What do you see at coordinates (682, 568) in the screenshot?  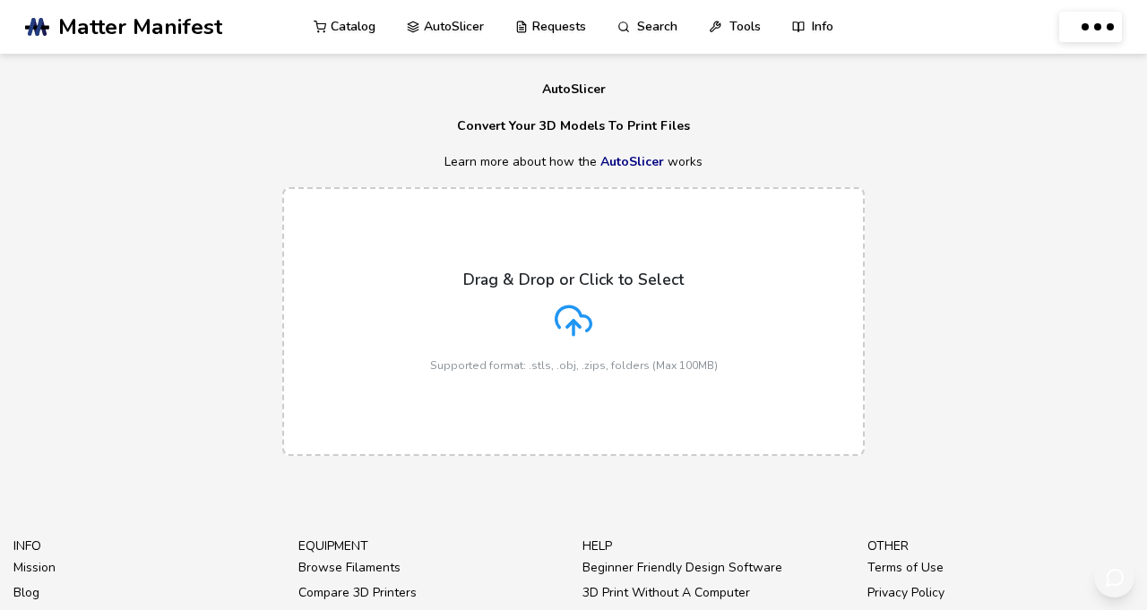 I see `a: Beginner Friendly Design Software` at bounding box center [682, 568].